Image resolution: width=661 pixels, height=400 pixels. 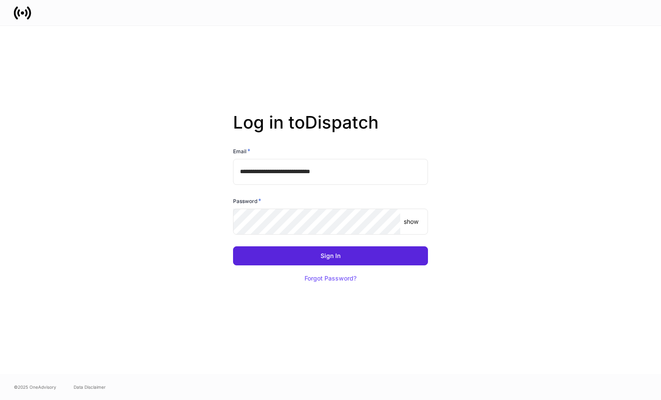 I want to click on span: © 2025 OneAdvisory, so click(x=35, y=387).